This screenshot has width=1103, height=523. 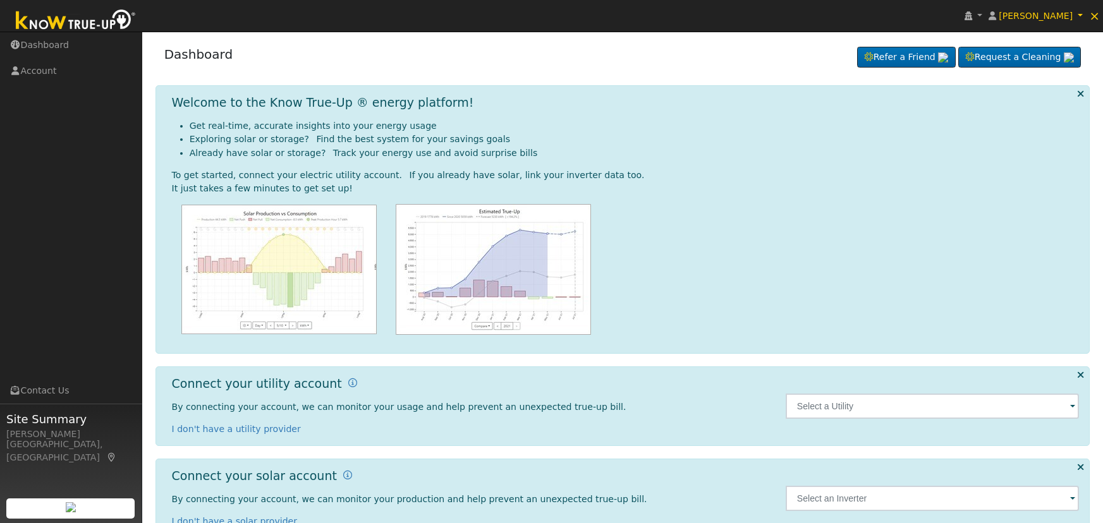 What do you see at coordinates (112, 458) in the screenshot?
I see `a: Map` at bounding box center [112, 458].